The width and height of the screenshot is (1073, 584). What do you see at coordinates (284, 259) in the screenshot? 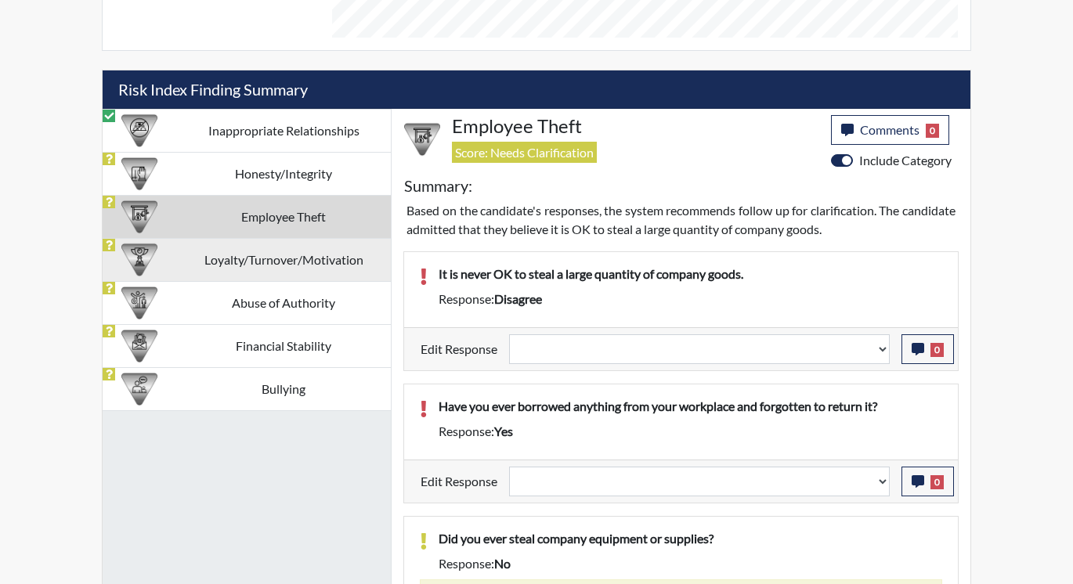
I see `td: Loyalty/Turnover/Motivation` at bounding box center [284, 259].